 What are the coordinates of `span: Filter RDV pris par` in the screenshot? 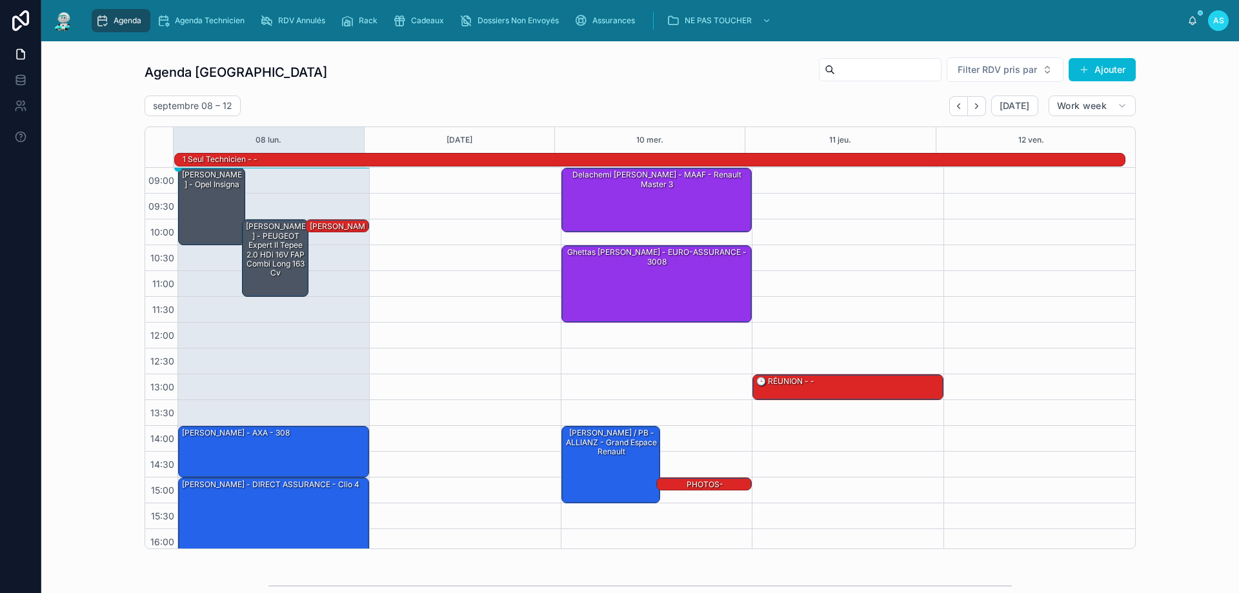 It's located at (997, 70).